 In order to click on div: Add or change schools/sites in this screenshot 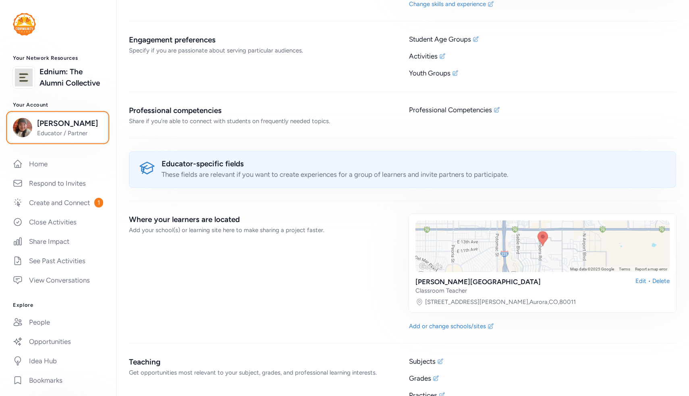, I will do `click(448, 326)`.